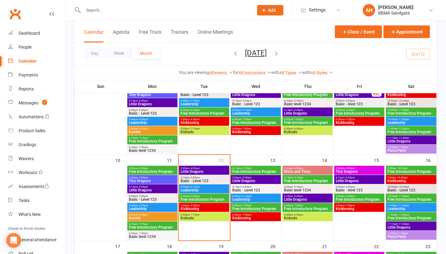 Image resolution: width=446 pixels, height=254 pixels. I want to click on span: - 11:45am, so click(403, 138).